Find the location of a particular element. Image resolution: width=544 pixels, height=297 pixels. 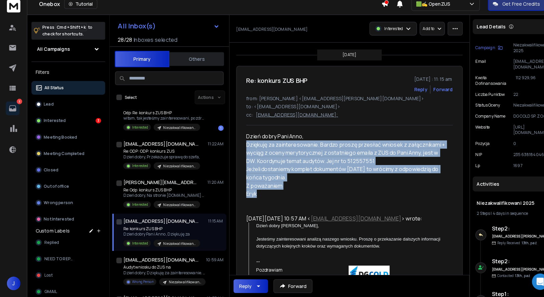

div: Open Intercom Messenger is located at coordinates (528, 282).